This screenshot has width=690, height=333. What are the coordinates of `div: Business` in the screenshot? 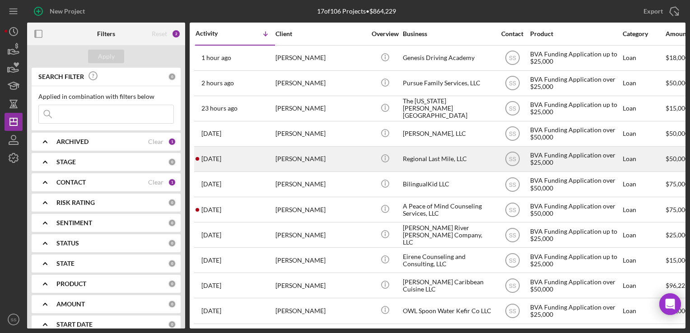 It's located at (448, 34).